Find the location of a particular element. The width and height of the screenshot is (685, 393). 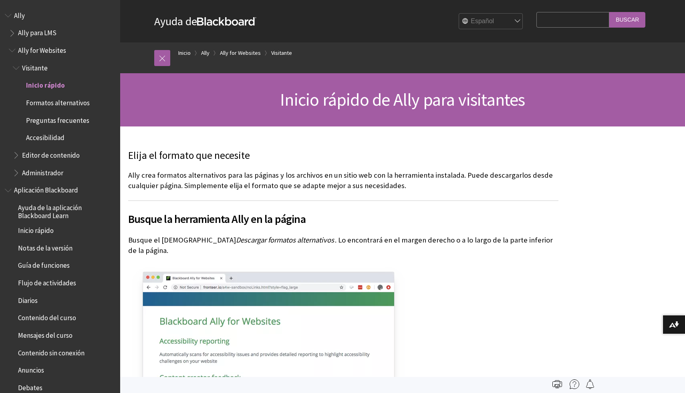

a: Ally is located at coordinates (205, 53).